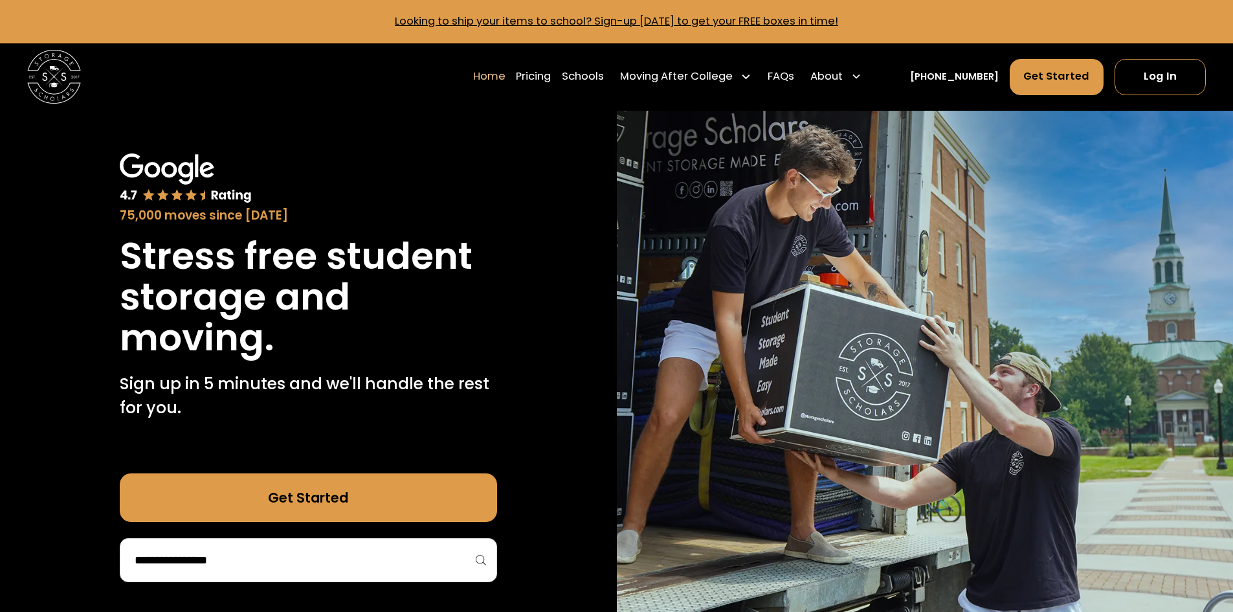 The width and height of the screenshot is (1233, 612). I want to click on h1: Stress free student storage and moving., so click(308, 296).